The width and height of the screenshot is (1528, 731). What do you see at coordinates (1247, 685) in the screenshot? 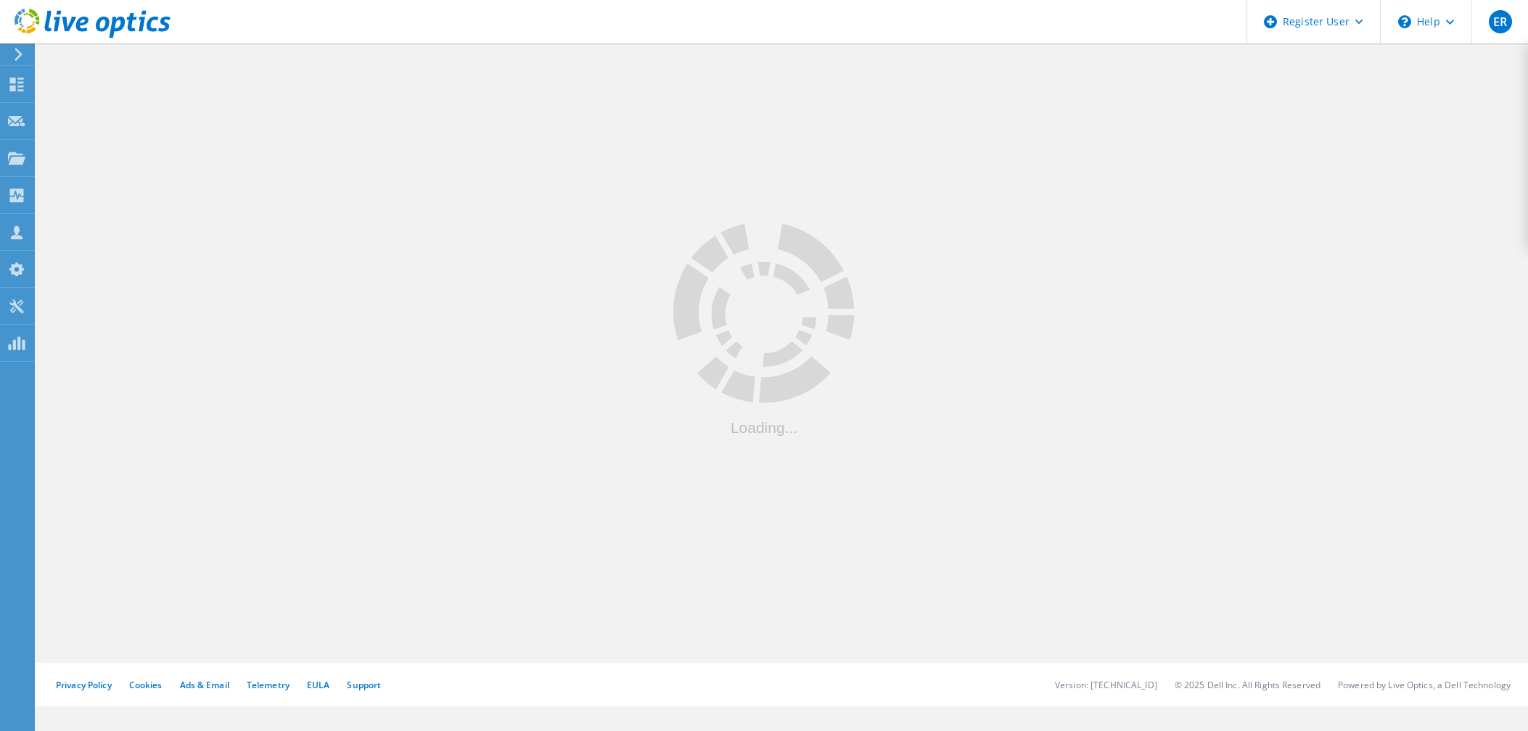
I see `li: © 2025 Dell Inc. All Rights Reserved` at bounding box center [1247, 685].